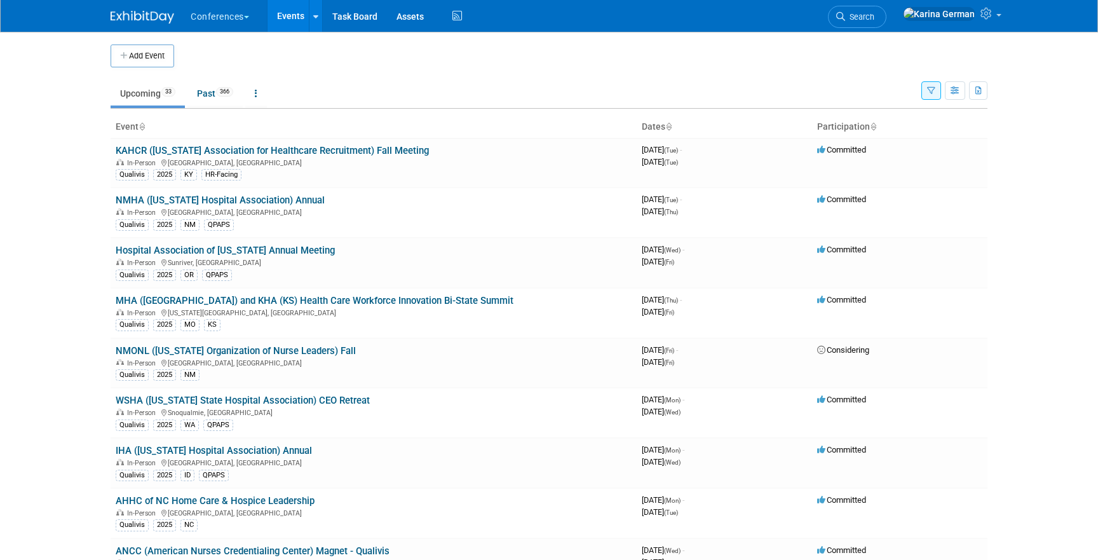  What do you see at coordinates (252, 551) in the screenshot?
I see `a: ANCC (American Nurses Credentialing Center) Magnet - Qualivis` at bounding box center [252, 551].